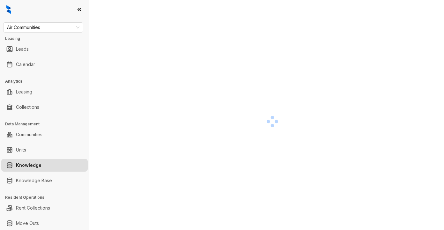 This screenshot has width=444, height=230. I want to click on a: Rent Collections, so click(33, 208).